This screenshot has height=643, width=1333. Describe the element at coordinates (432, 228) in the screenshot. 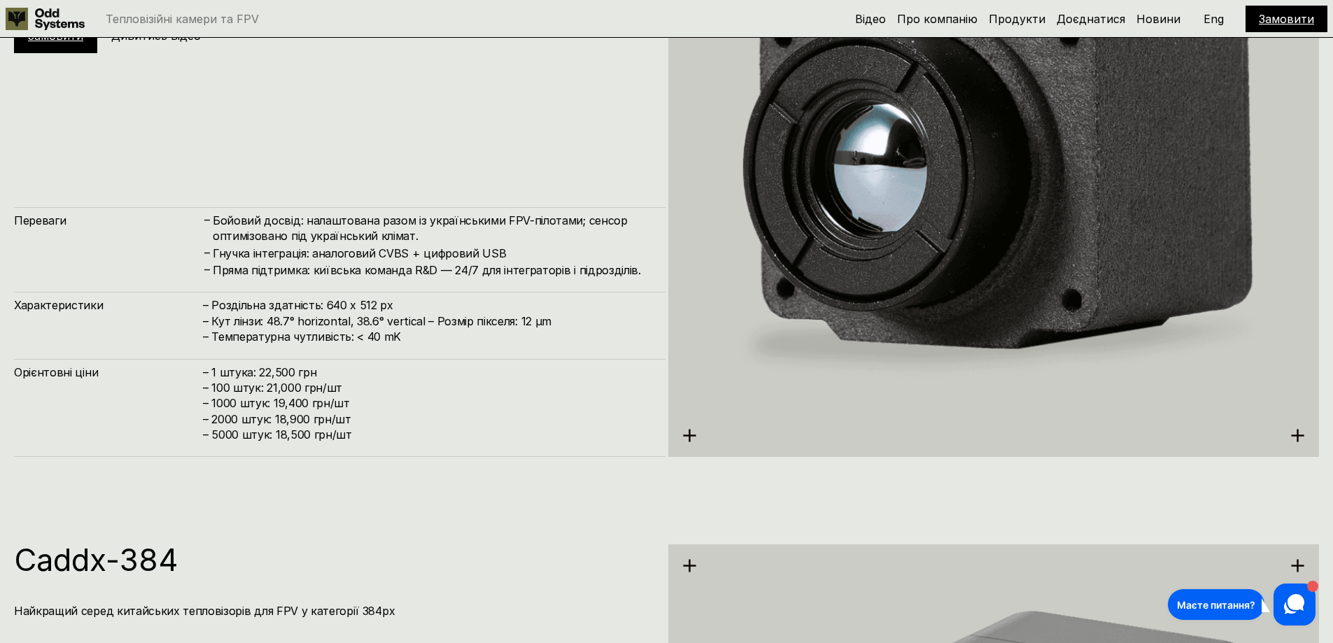

I see `h4: Бойовий досвід: налаштована разом із українськими FPV-пілотами; сенсор оптимізовано під українськ...` at that location.